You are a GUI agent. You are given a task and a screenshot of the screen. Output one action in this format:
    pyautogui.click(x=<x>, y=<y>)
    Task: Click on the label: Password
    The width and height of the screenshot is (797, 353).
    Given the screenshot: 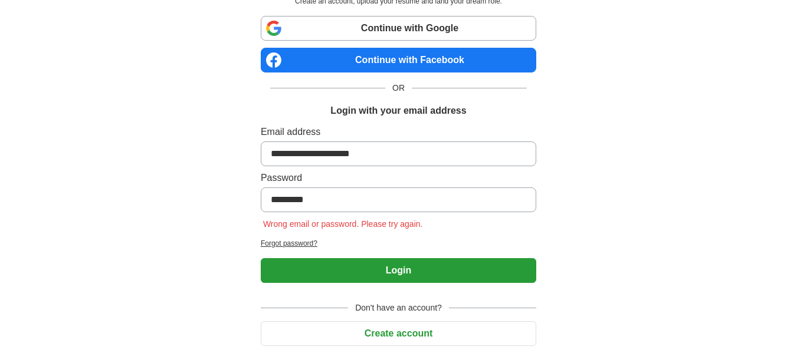 What is the action you would take?
    pyautogui.click(x=398, y=178)
    